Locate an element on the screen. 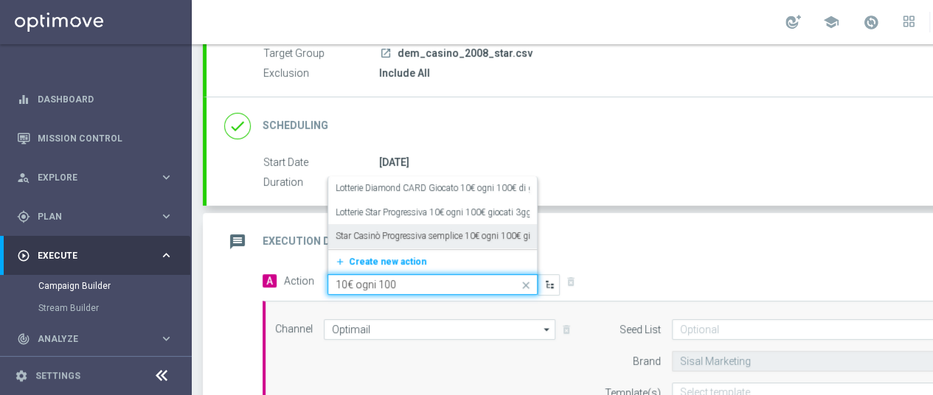 This screenshot has width=933, height=395. div: person_search Explore keyboard_arrow_right is located at coordinates (95, 178).